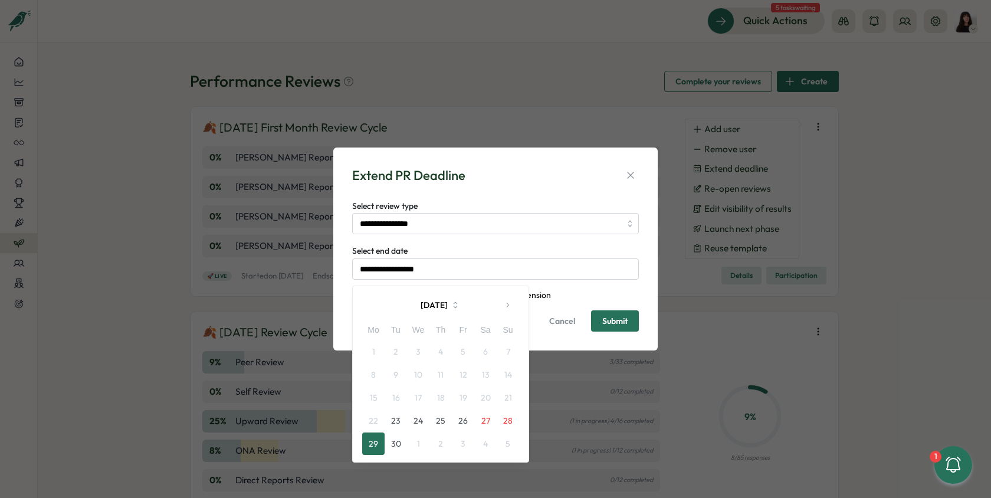 This screenshot has width=991, height=498. Describe the element at coordinates (418, 444) in the screenshot. I see `button: 1` at that location.